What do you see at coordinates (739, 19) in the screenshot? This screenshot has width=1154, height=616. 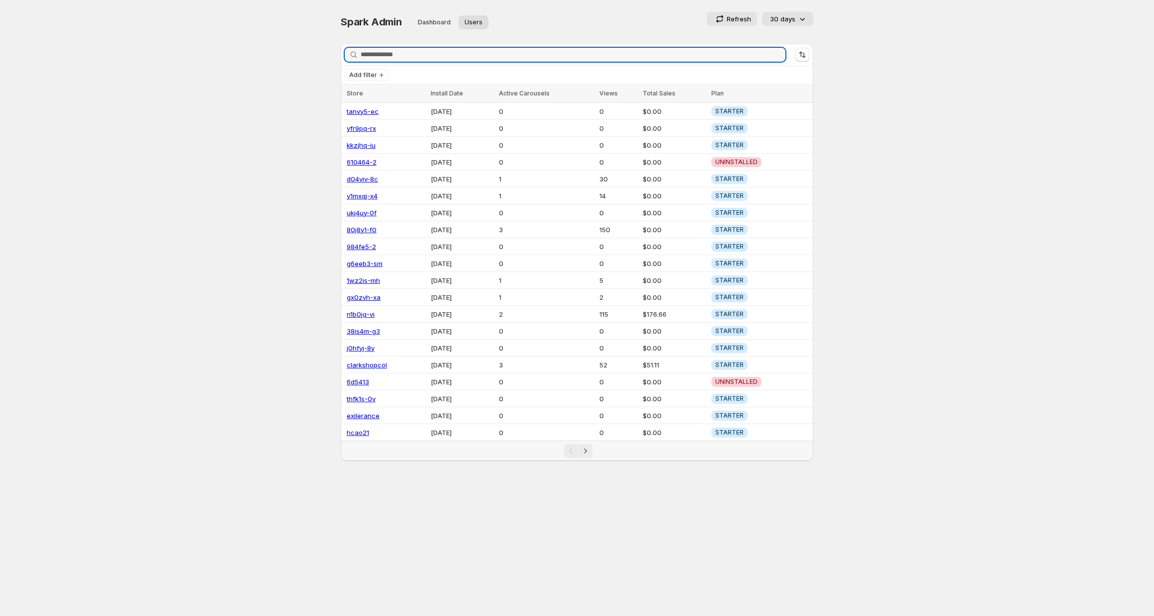 I see `p: Refresh` at bounding box center [739, 19].